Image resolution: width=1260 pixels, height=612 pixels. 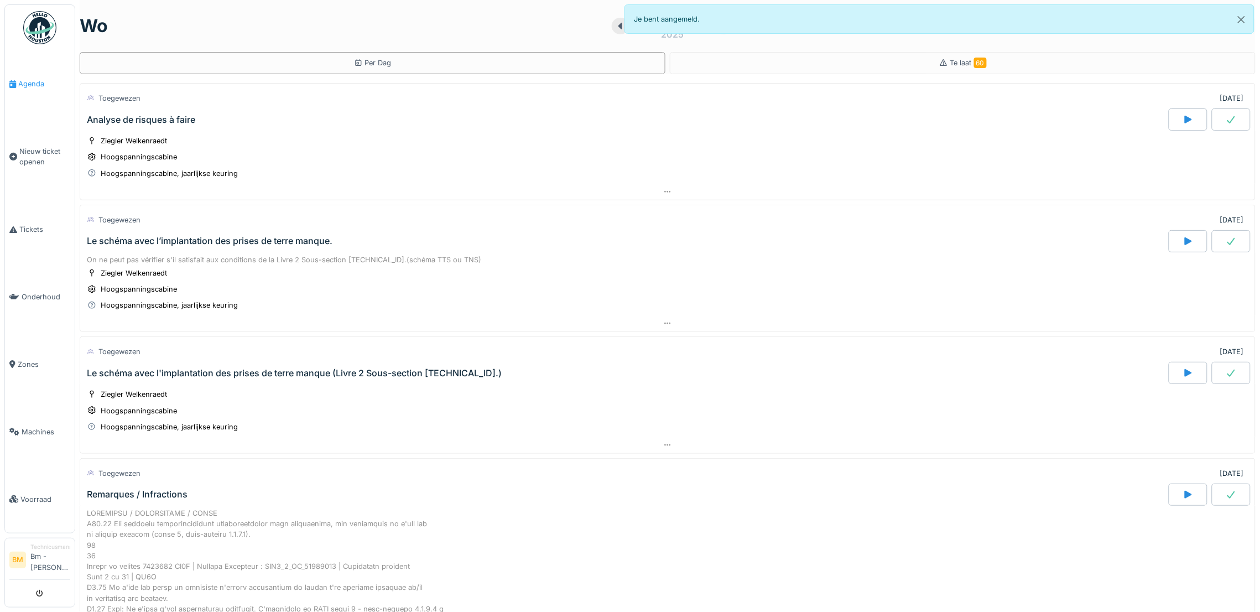 I want to click on div: Remarques / Infractions, so click(x=137, y=494).